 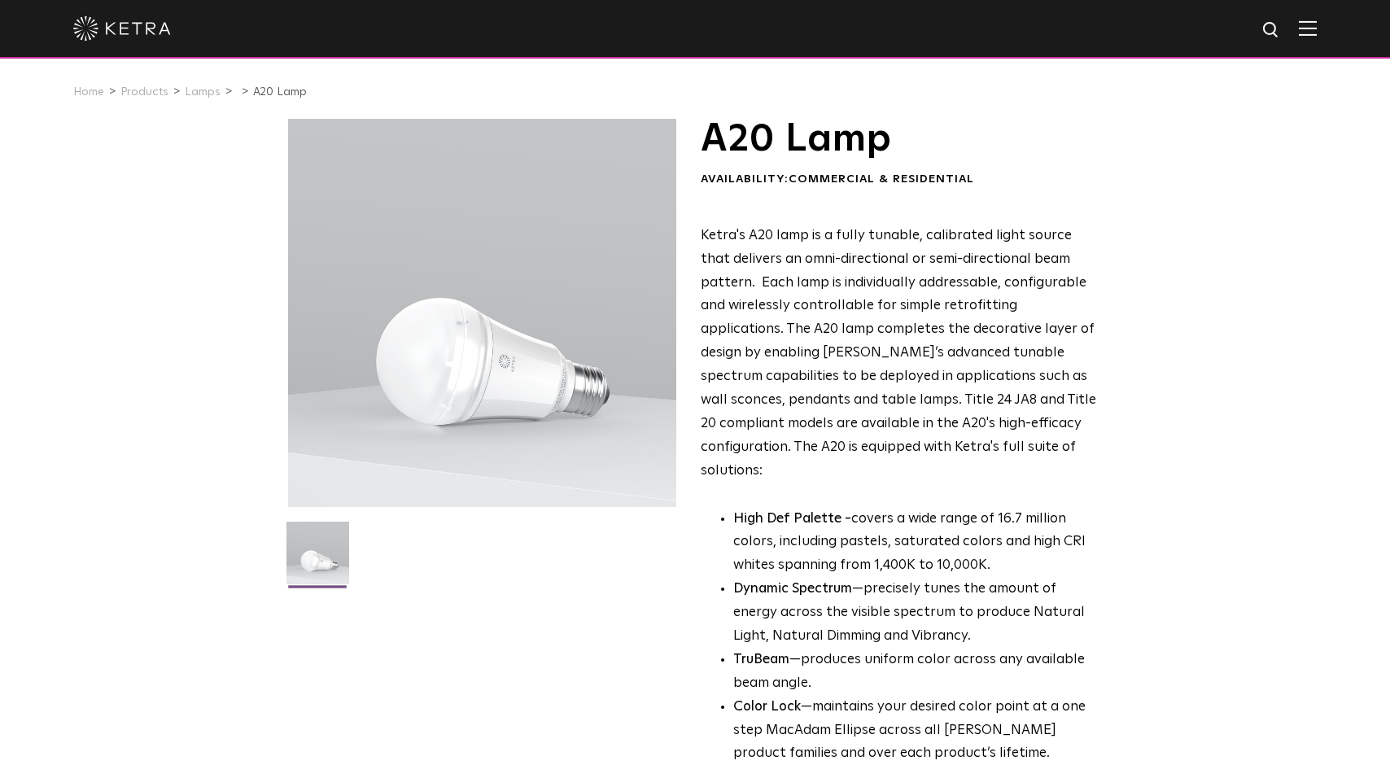 I want to click on p: covers a wide range of 16.7 million colors, including pastels, saturated colors and high CRI whit..., so click(x=915, y=543).